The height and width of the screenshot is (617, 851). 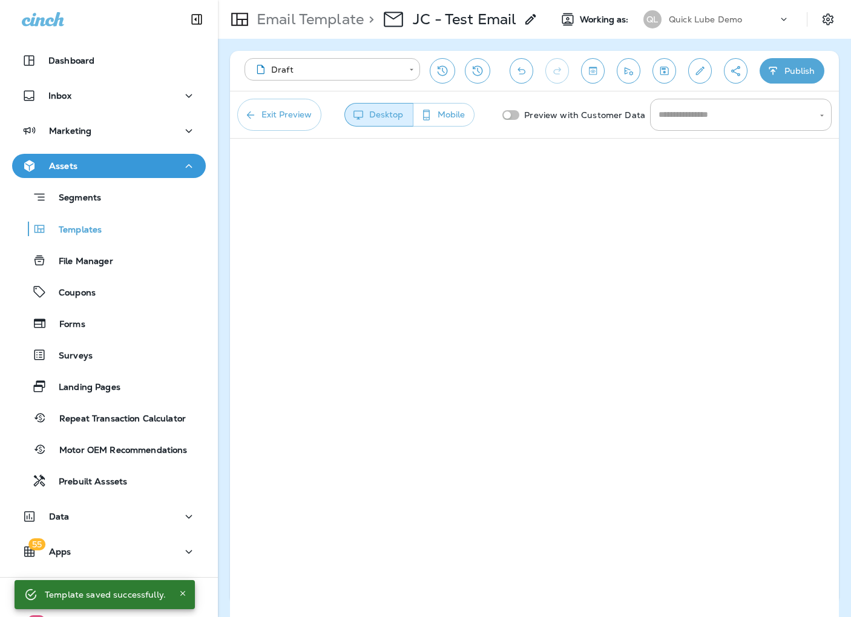 What do you see at coordinates (116, 419) in the screenshot?
I see `p: Repeat Transaction Calculator` at bounding box center [116, 419].